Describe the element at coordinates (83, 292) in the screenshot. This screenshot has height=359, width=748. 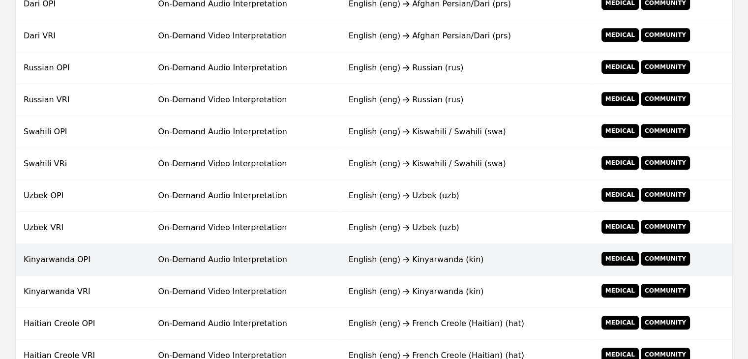
I see `td: Kinyarwanda VRI` at that location.